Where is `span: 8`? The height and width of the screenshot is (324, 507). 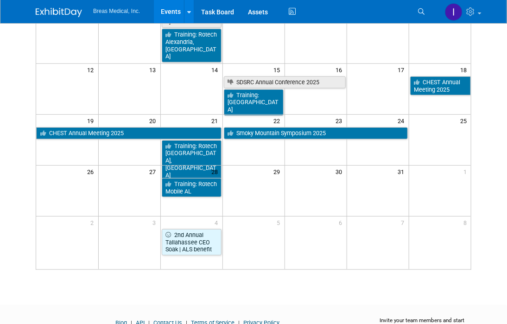 span: 8 is located at coordinates (467, 223).